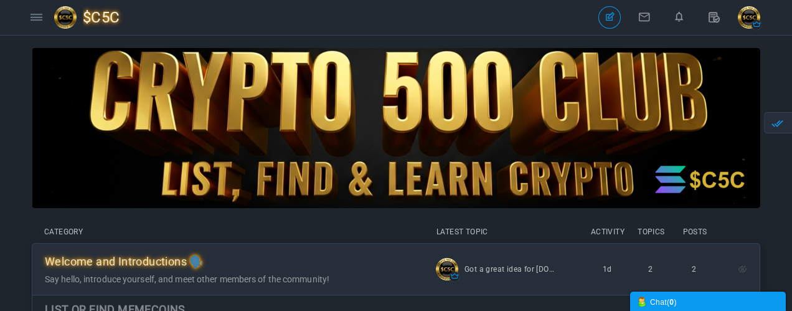 This screenshot has height=311, width=792. Describe the element at coordinates (708, 301) in the screenshot. I see `div: Chat` at that location.